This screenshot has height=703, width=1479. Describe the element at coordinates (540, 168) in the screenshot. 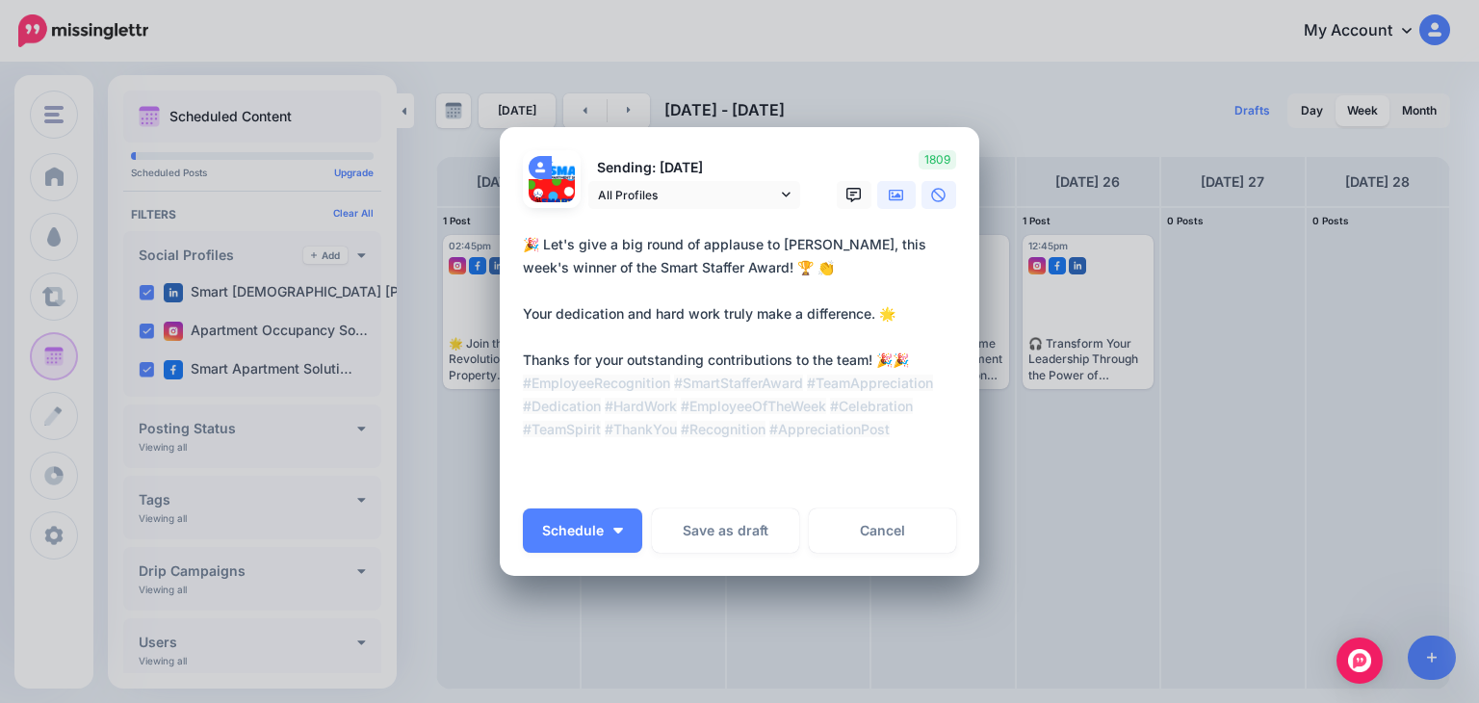

I see `img: user_default_image.png` at that location.